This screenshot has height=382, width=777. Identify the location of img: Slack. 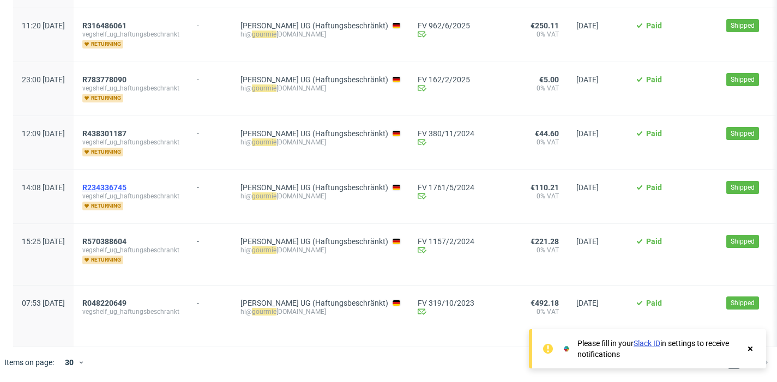
(567, 349).